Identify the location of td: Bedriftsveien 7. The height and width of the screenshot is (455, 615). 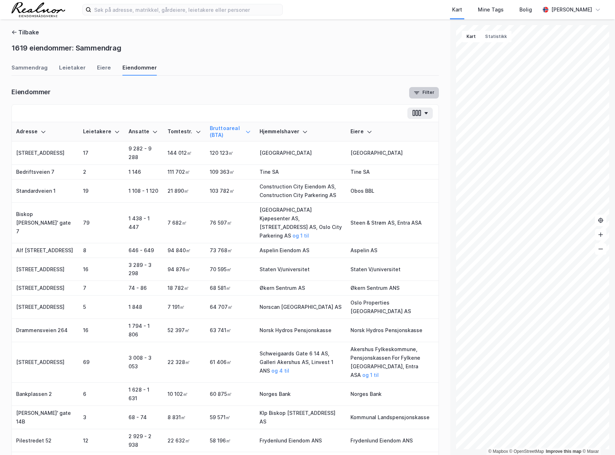
(45, 172).